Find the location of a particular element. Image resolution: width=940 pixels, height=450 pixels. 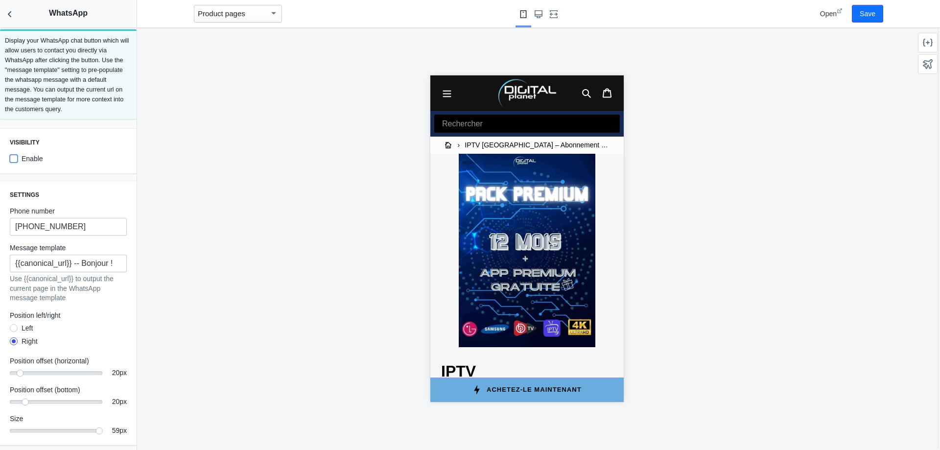

button: Menu is located at coordinates (17, 18).